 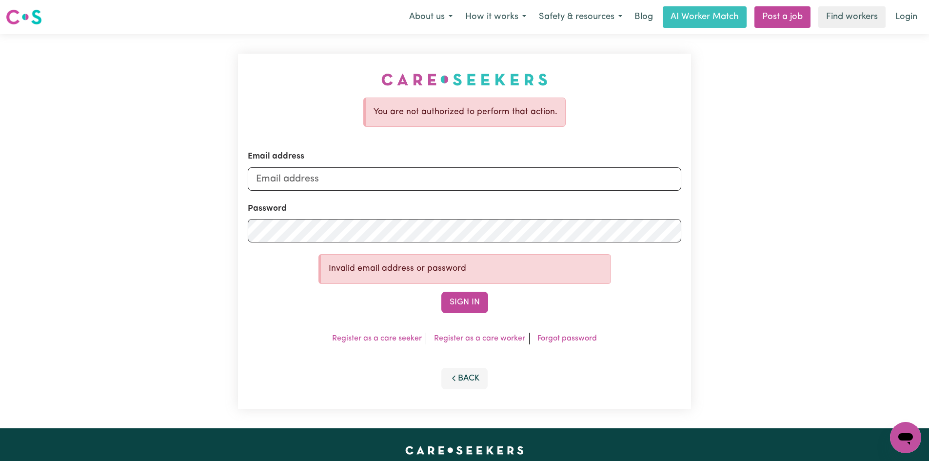 I want to click on a: AI Worker Match, so click(x=704, y=17).